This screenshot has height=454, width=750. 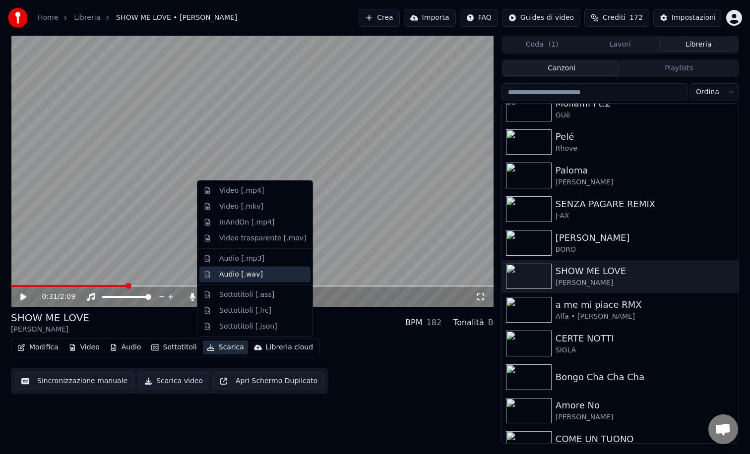 What do you see at coordinates (241, 206) in the screenshot?
I see `div: Video [.mkv]` at bounding box center [241, 206].